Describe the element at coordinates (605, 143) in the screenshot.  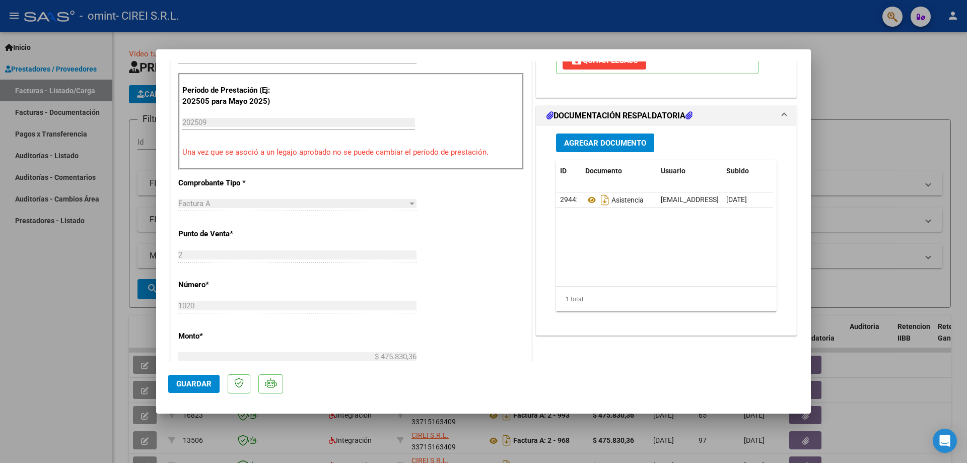
I see `span: Agregar Documento` at that location.